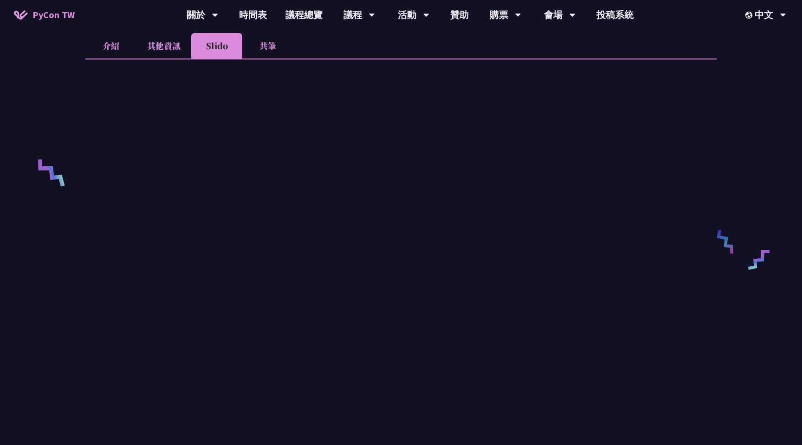 This screenshot has height=445, width=802. I want to click on span: PyCon TW, so click(53, 15).